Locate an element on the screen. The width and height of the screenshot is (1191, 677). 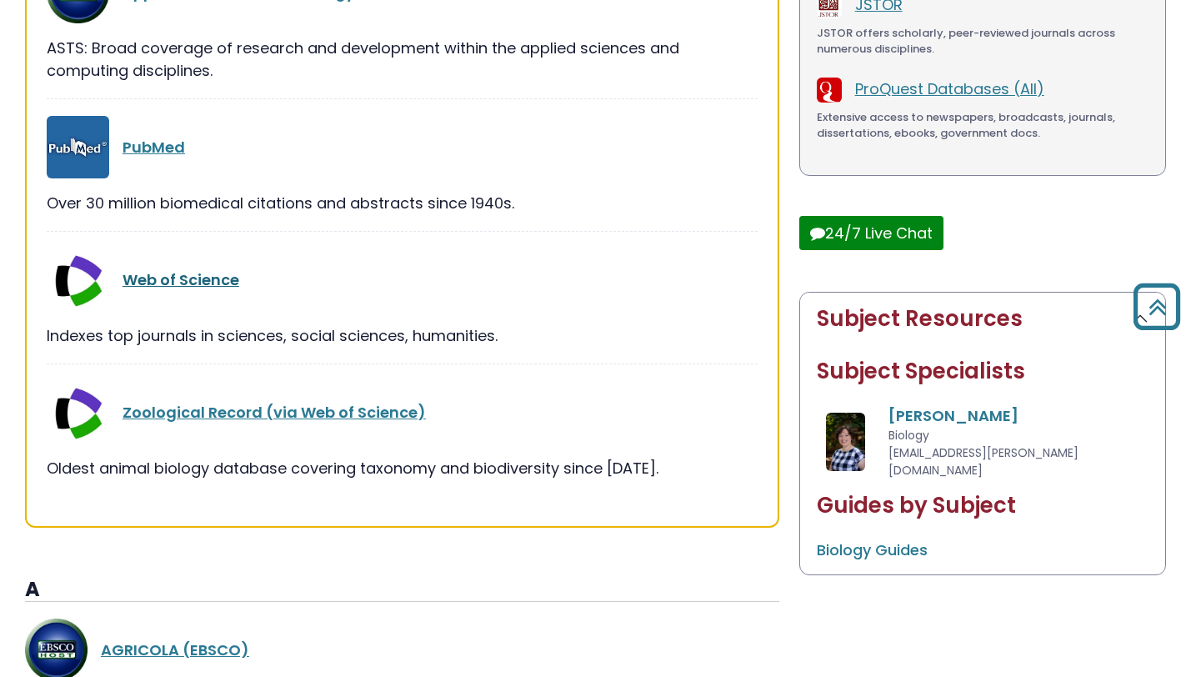
button: Subject Resources is located at coordinates (982, 318).